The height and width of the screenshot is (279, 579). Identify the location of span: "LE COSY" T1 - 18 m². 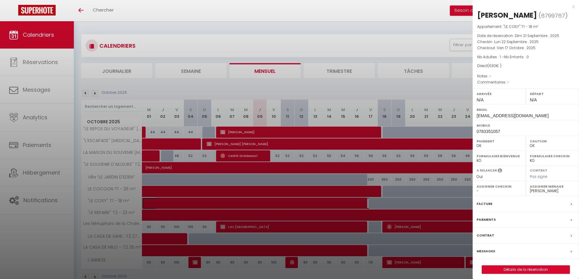
(520, 26).